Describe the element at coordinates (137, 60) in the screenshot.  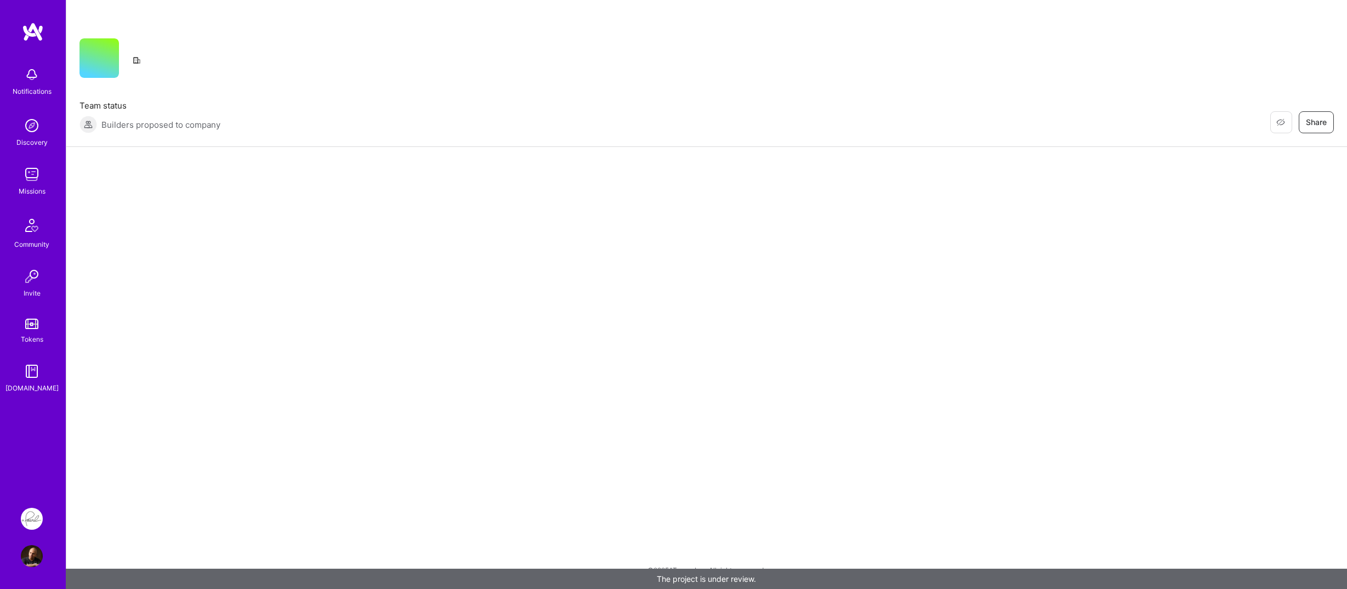
I see `i: icon CompanyGray` at that location.